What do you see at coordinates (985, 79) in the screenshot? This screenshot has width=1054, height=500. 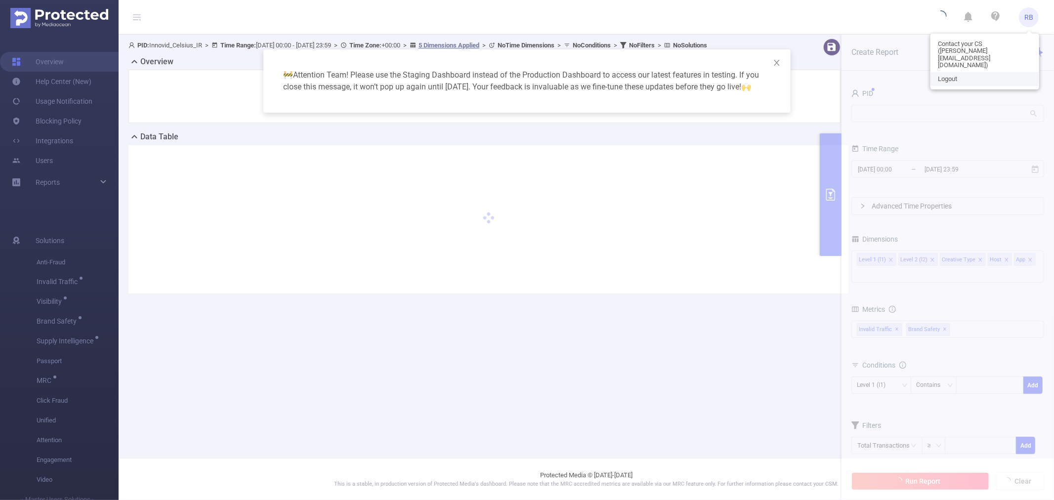 I see `a: Logout` at bounding box center [985, 79].